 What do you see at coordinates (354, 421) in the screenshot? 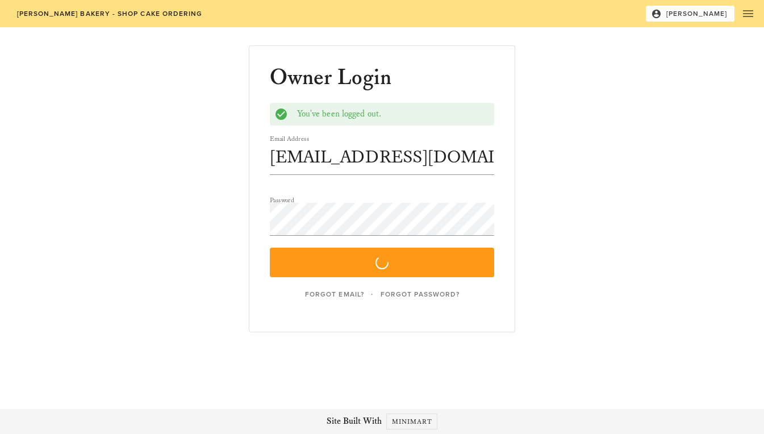
I see `span: Site Built With` at bounding box center [354, 421].